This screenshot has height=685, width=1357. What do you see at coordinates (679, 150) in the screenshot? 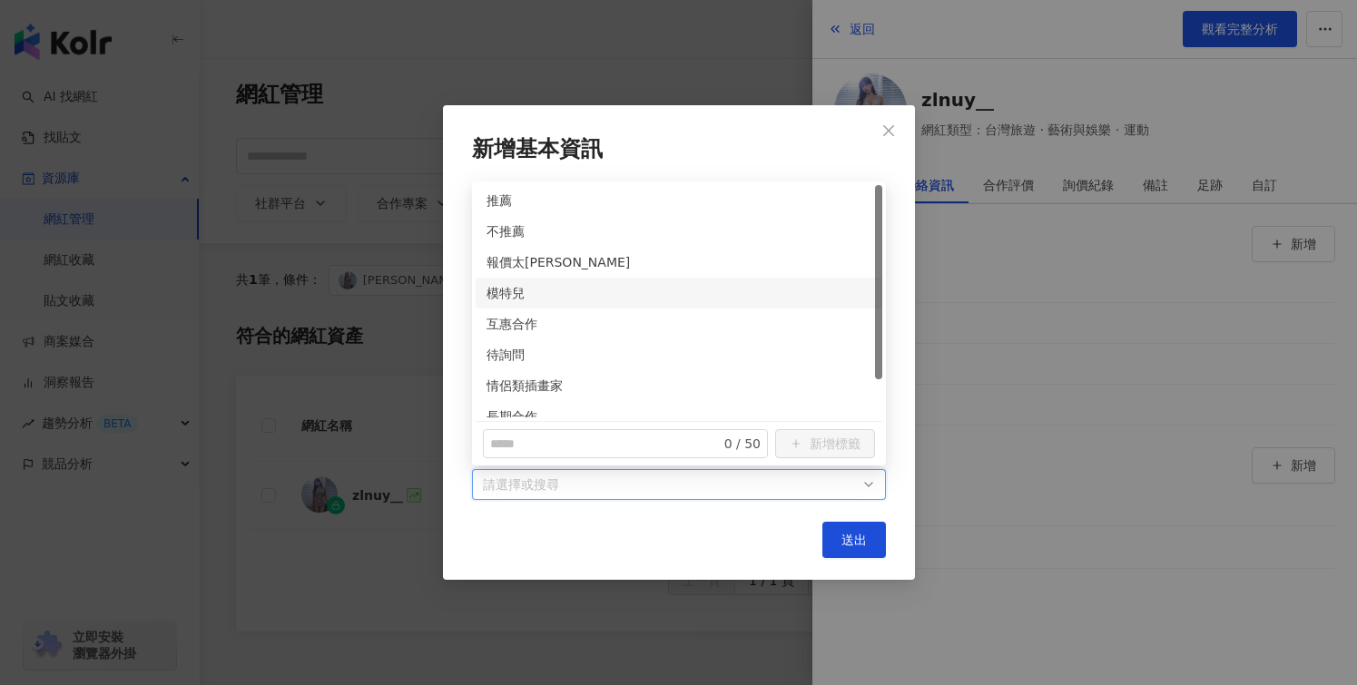
I see `h2: 新增基本資訊` at bounding box center [679, 150].